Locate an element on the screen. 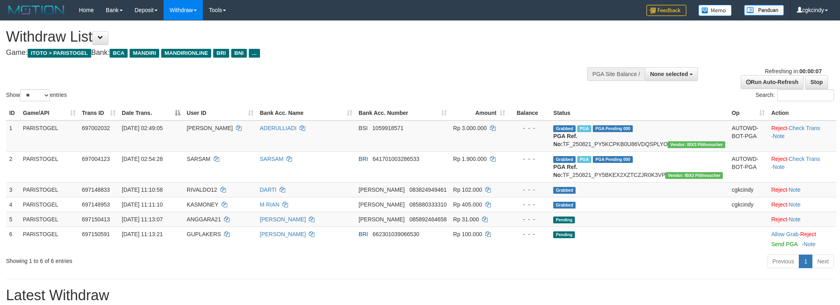  span: Rp 3.000.000 is located at coordinates (470, 128).